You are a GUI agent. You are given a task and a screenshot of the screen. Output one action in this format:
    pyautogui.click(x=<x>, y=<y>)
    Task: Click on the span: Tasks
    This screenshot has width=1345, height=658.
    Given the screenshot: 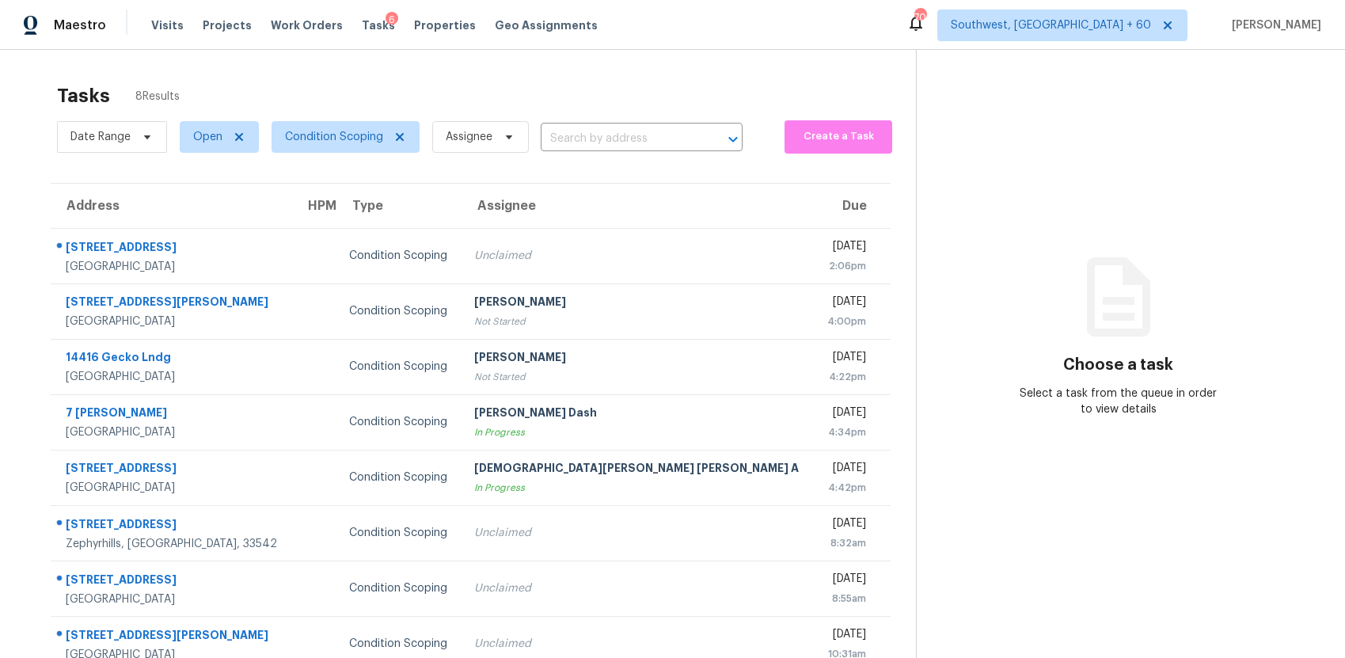 What is the action you would take?
    pyautogui.click(x=378, y=25)
    